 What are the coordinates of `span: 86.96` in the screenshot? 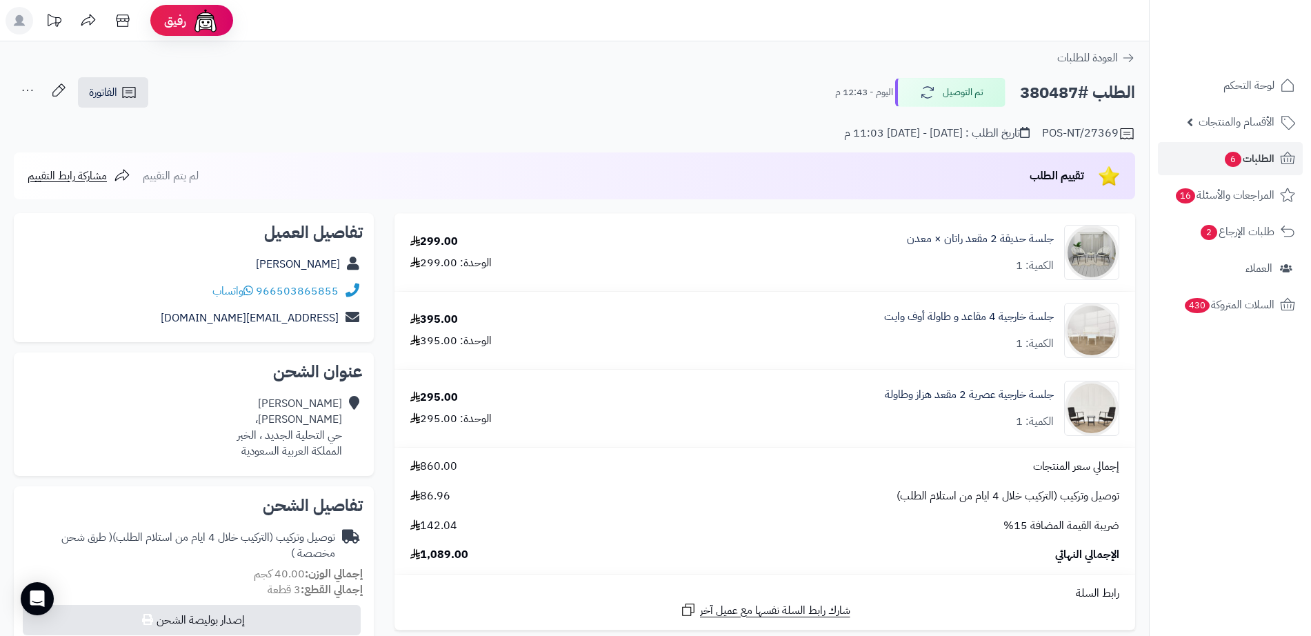 It's located at (430, 496).